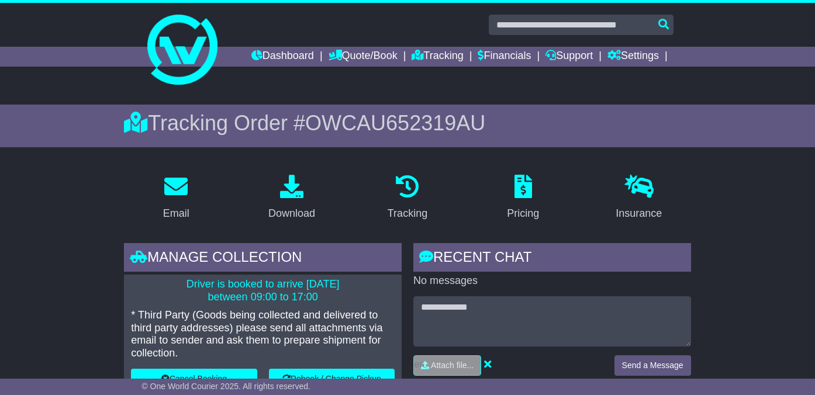 The height and width of the screenshot is (395, 815). Describe the element at coordinates (292, 213) in the screenshot. I see `div: Download` at that location.